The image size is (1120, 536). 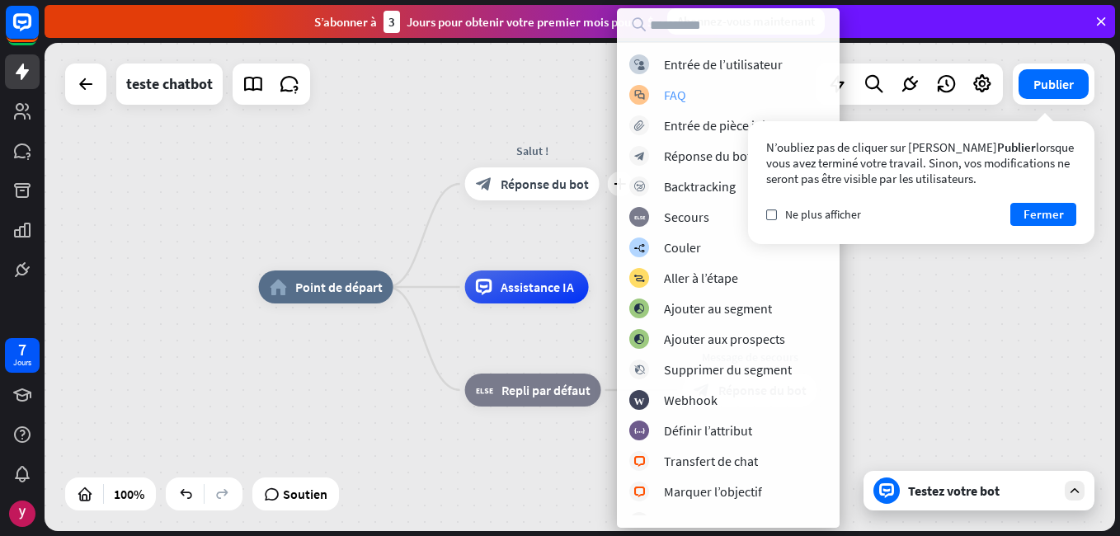 I want to click on span: Repli par défaut, so click(x=546, y=390).